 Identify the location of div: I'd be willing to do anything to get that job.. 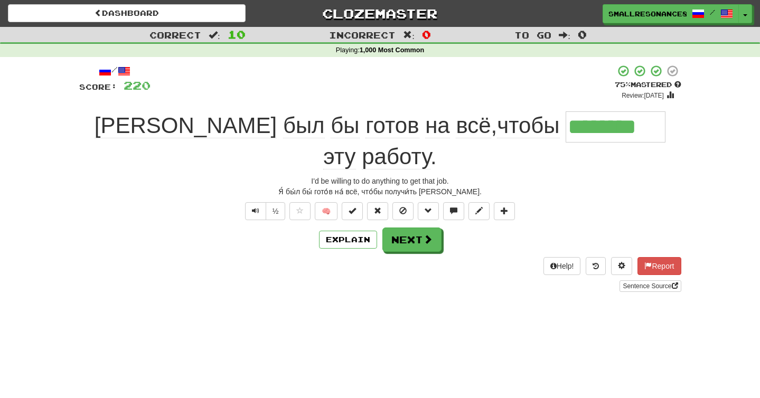
(380, 181).